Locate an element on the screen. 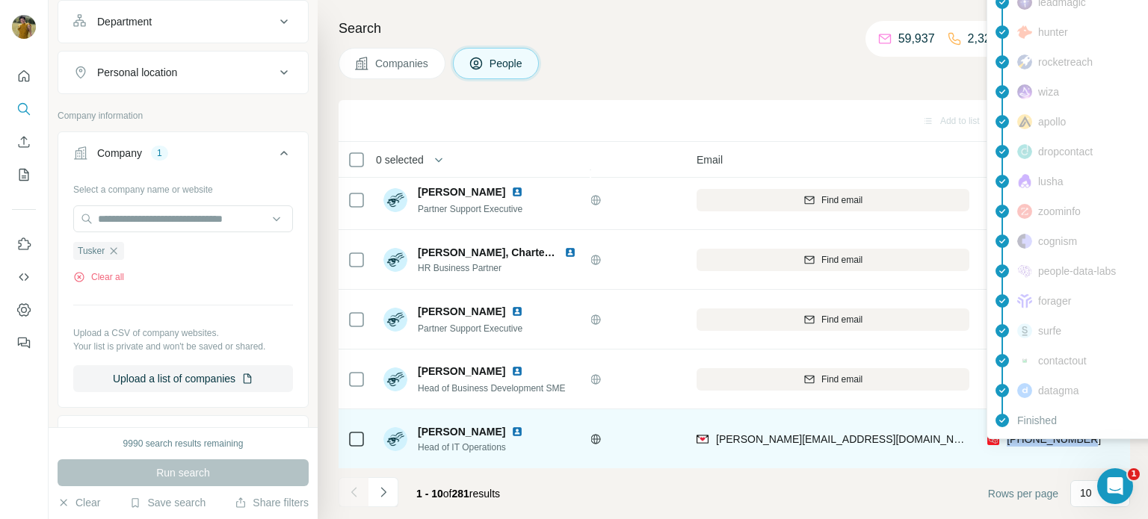  img: provider cognism logo is located at coordinates (1025, 241).